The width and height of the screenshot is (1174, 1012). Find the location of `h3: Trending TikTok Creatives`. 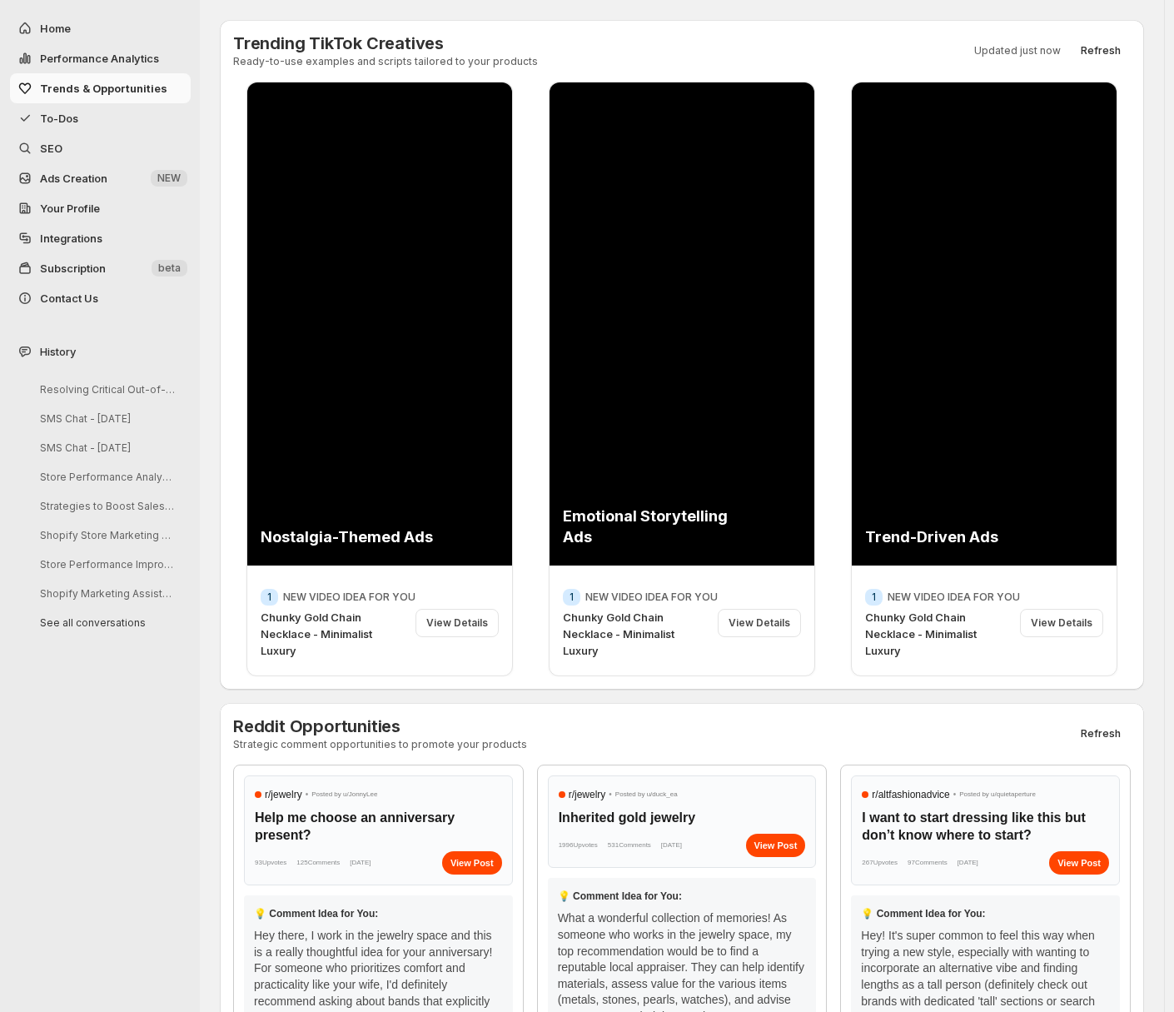

h3: Trending TikTok Creatives is located at coordinates (386, 43).